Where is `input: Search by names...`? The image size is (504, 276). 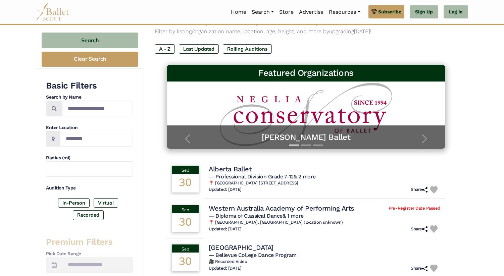
input: Search by names... is located at coordinates (97, 108).